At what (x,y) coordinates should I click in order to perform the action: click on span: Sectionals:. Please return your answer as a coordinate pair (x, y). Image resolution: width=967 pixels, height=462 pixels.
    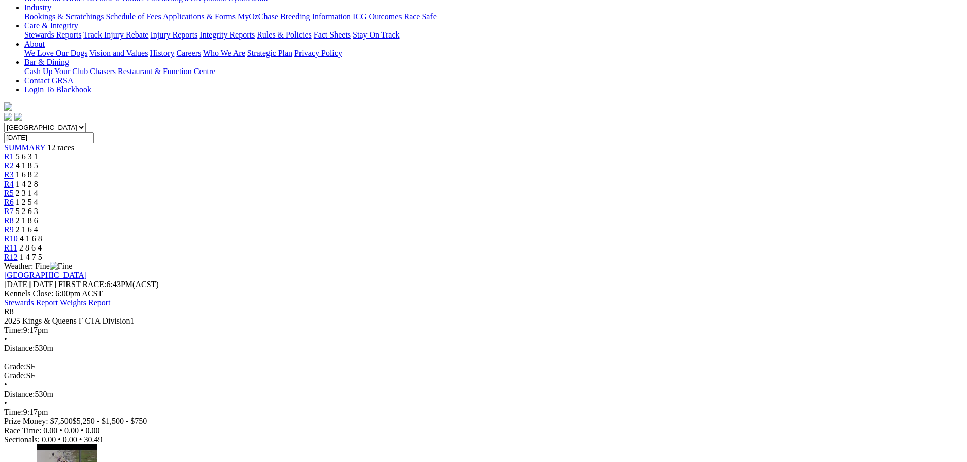
    Looking at the image, I should click on (22, 439).